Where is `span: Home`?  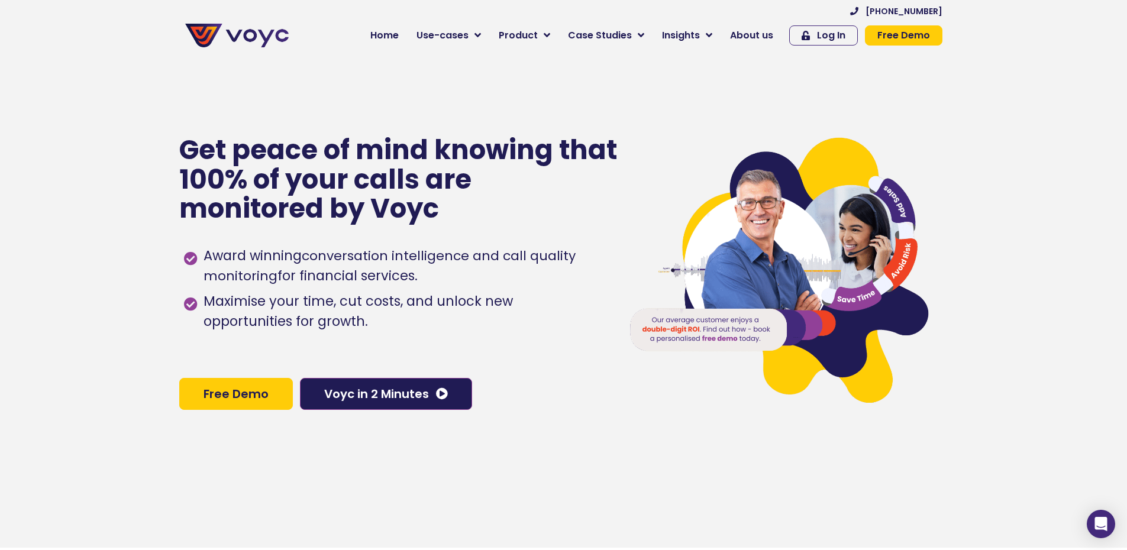 span: Home is located at coordinates (385, 36).